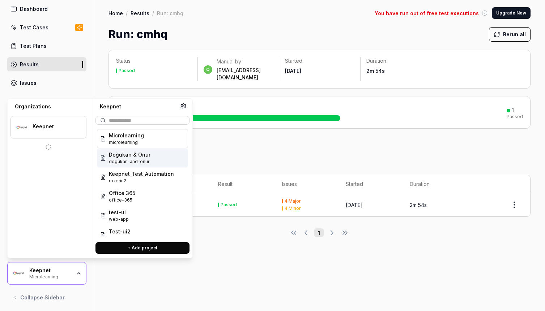 Image resolution: width=545 pixels, height=311 pixels. Describe the element at coordinates (42, 297) in the screenshot. I see `span: Collapse Sidebar` at that location.